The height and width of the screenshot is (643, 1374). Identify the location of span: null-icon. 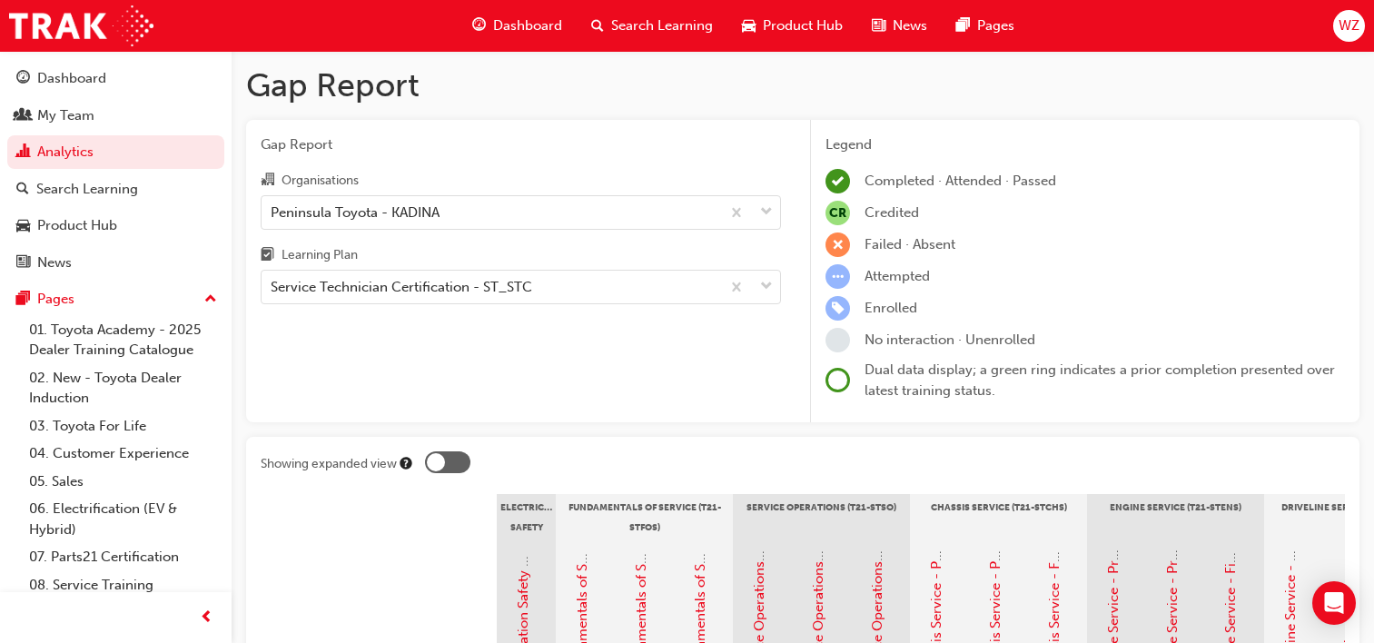
(837, 213).